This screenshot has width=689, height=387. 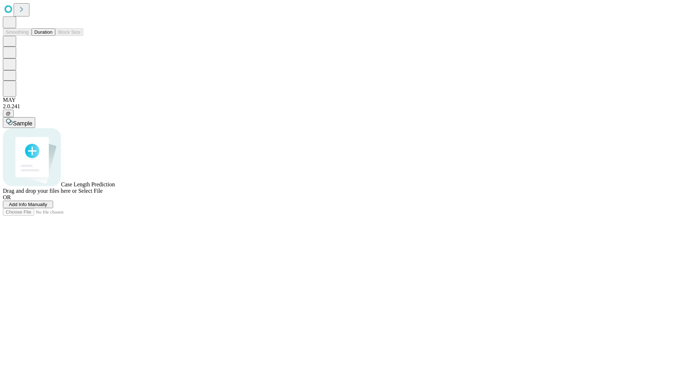 What do you see at coordinates (40, 191) in the screenshot?
I see `span: Drag and drop your files here or` at bounding box center [40, 191].